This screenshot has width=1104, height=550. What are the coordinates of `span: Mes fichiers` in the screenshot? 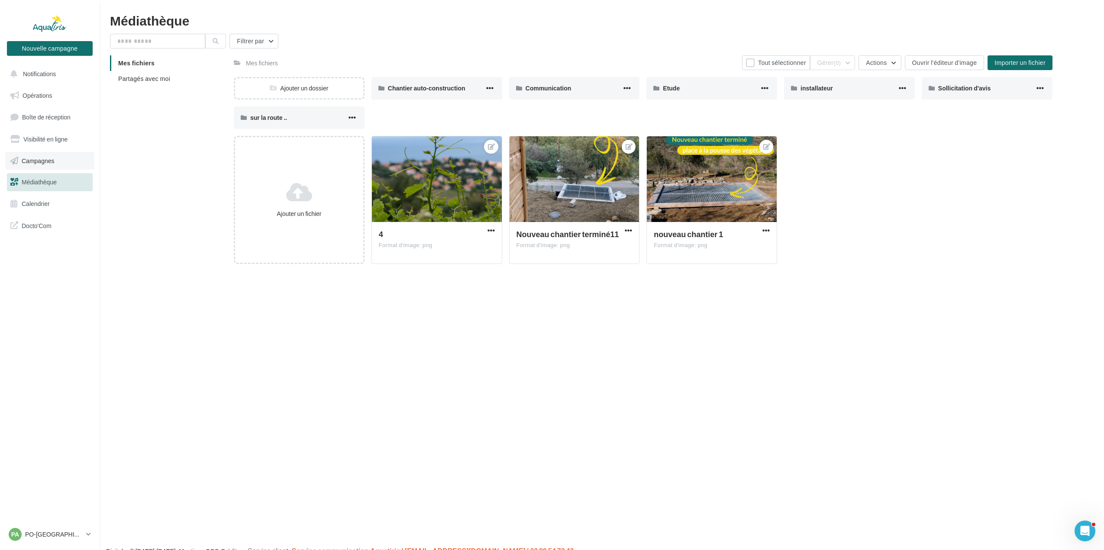 It's located at (136, 63).